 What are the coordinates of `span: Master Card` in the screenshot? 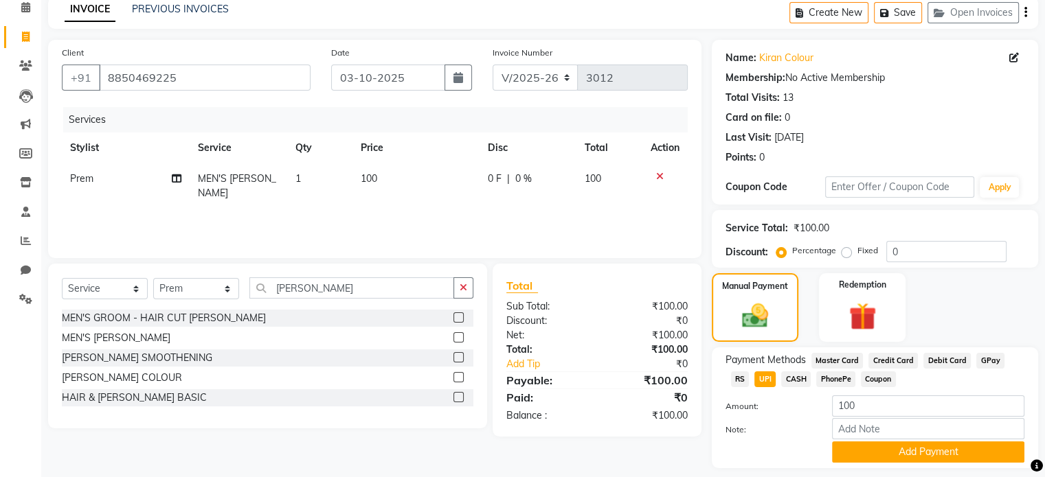 It's located at (837, 361).